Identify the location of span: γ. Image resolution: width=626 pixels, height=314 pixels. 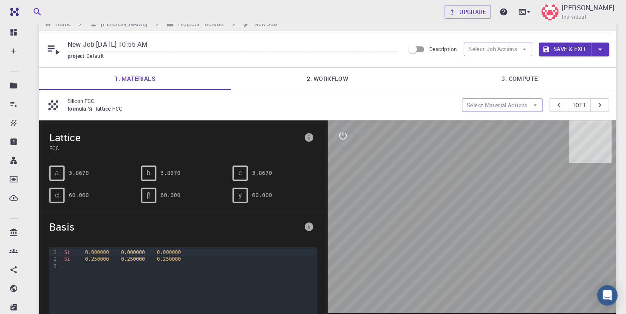
(240, 195).